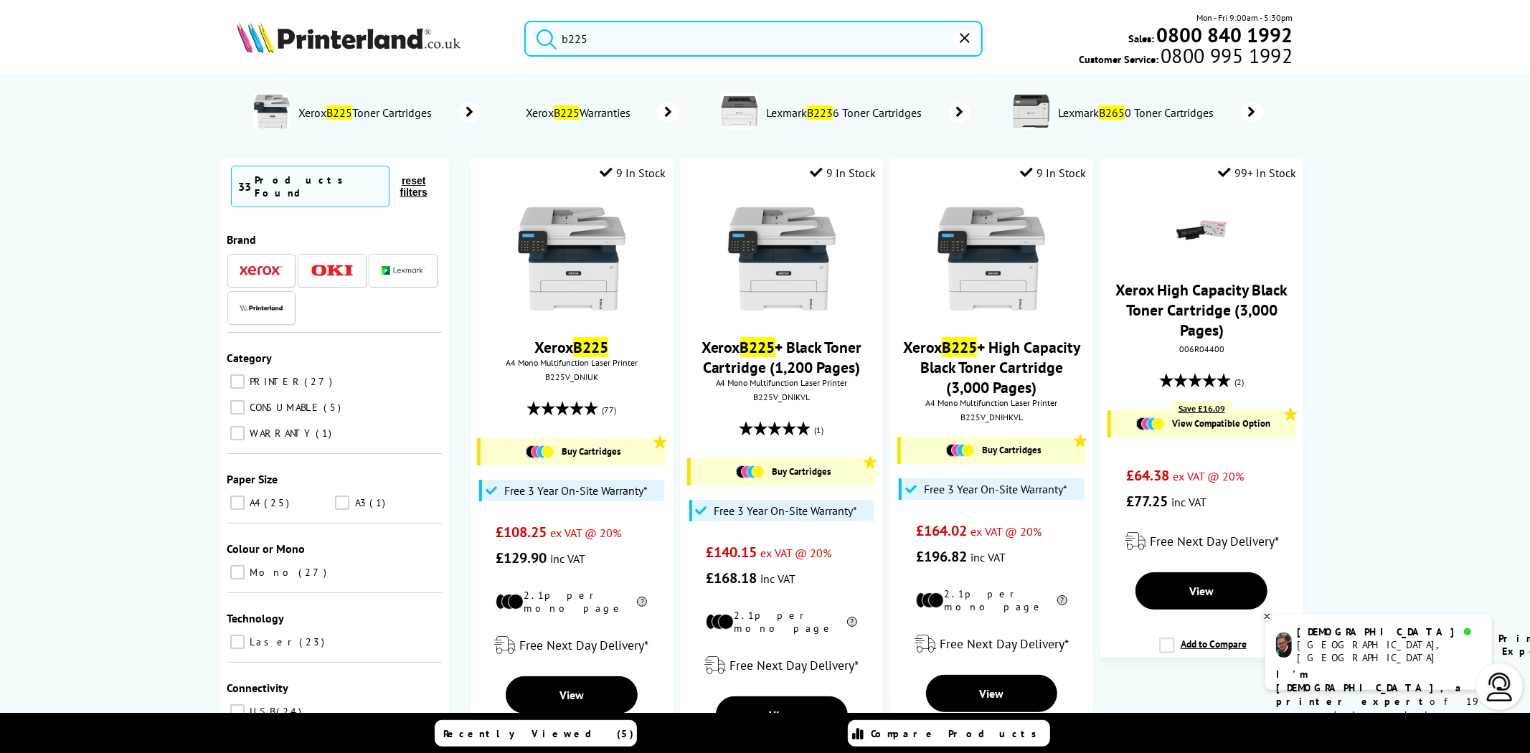 Image resolution: width=1530 pixels, height=753 pixels. What do you see at coordinates (991, 259) in the screenshot?
I see `img: Xerox-B225-Front-Main-Small.jpg` at bounding box center [991, 259].